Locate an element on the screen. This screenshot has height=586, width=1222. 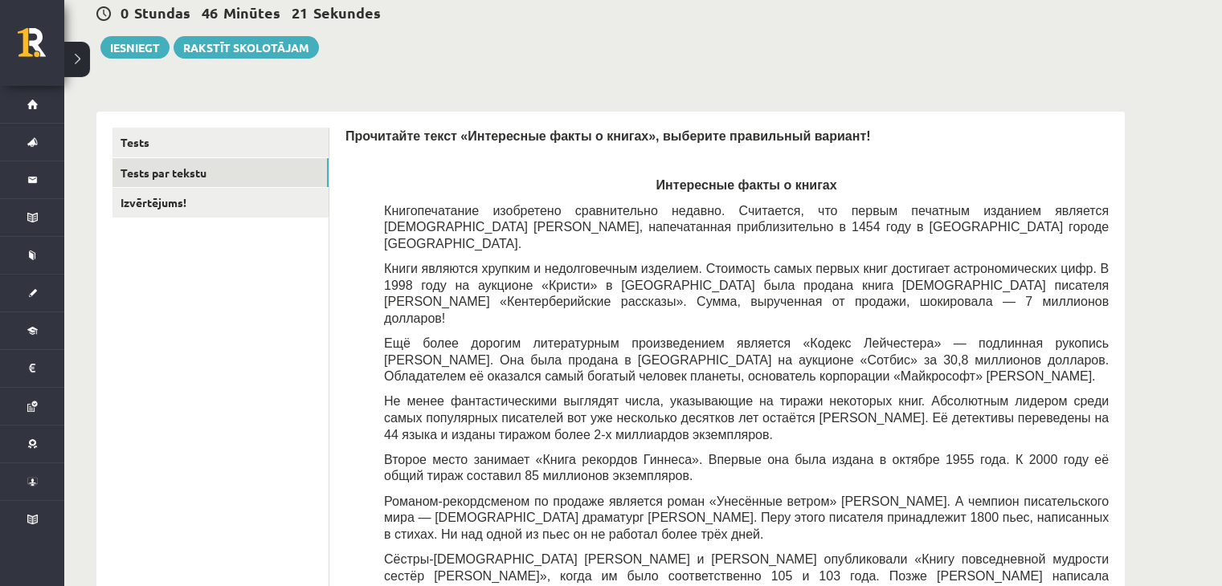
a: Rakstīt skolotājam is located at coordinates (246, 47).